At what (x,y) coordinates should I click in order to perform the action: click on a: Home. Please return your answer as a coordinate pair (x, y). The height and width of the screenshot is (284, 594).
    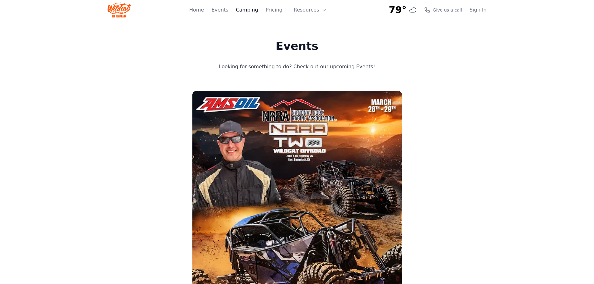
    Looking at the image, I should click on (197, 10).